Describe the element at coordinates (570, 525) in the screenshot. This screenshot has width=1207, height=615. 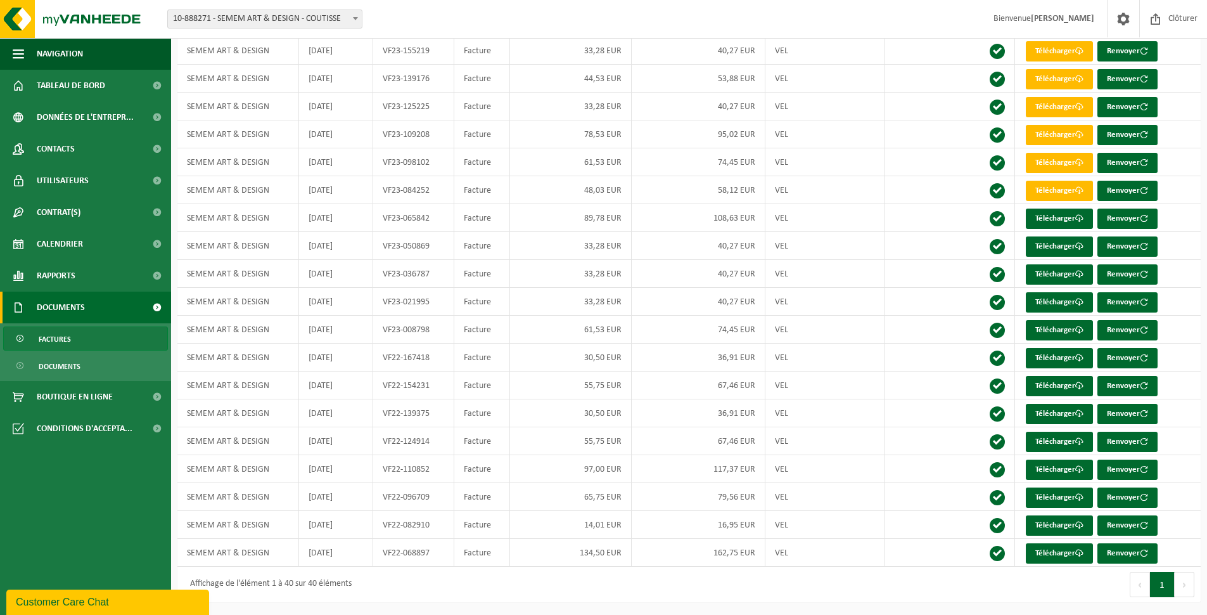
I see `td: 14,01 EUR` at that location.